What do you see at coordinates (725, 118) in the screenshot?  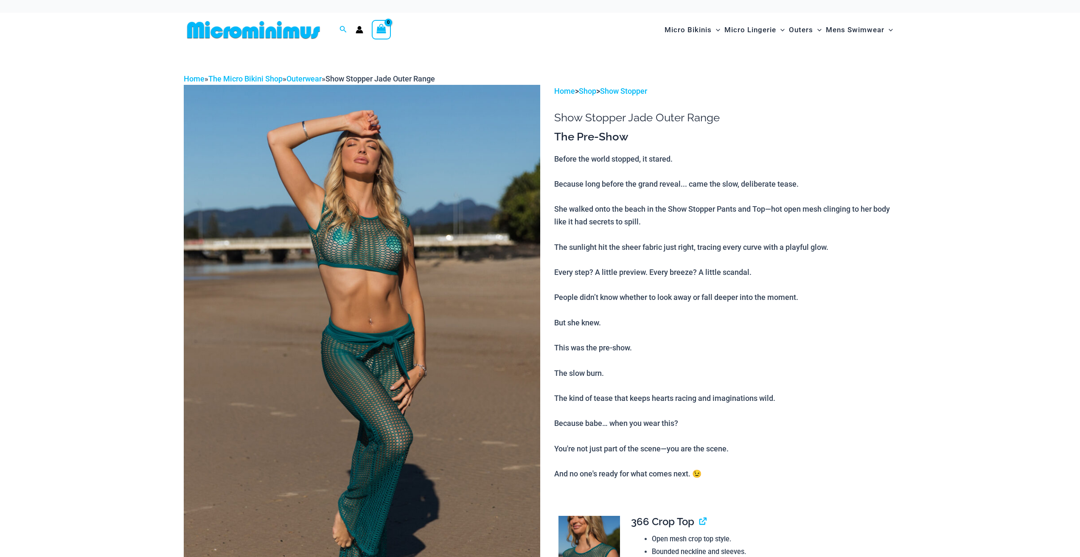 I see `h1: Show Stopper Jade Outer Range` at bounding box center [725, 118].